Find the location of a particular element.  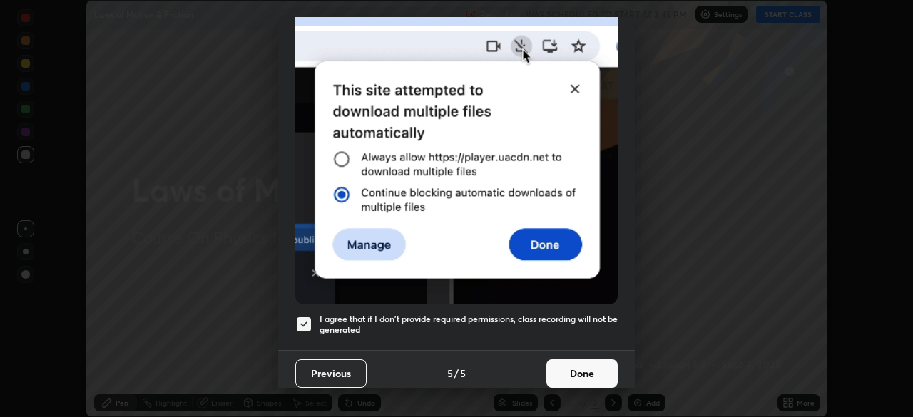

button: Done is located at coordinates (582, 374).